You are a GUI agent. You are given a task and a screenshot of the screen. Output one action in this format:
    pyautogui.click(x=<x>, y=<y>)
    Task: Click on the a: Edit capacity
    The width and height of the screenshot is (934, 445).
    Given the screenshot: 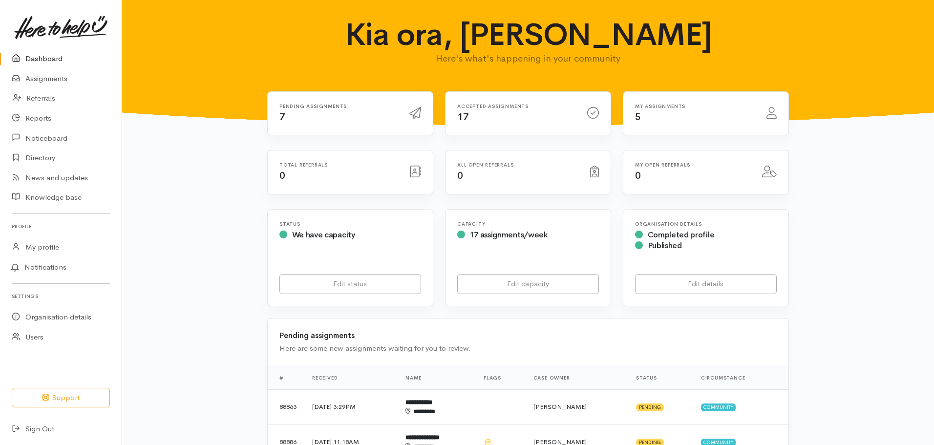 What is the action you would take?
    pyautogui.click(x=528, y=284)
    